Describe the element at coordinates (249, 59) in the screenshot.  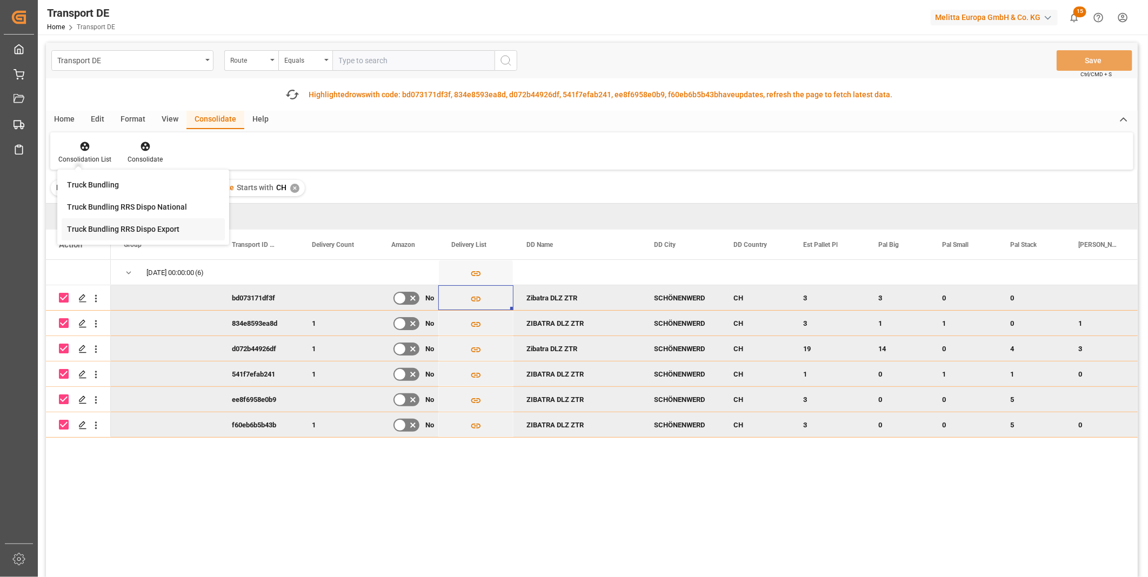
I see `div: Route` at that location.